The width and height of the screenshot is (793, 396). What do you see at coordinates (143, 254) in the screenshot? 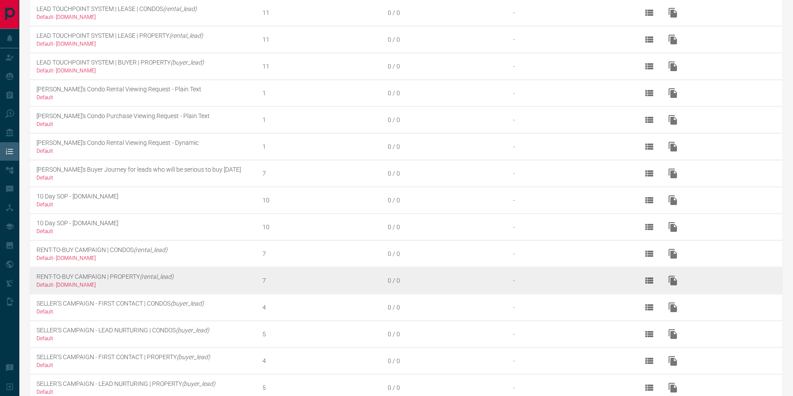
I see `td: RENT-TO-BUY CAMPAIGN | CONDOS` at bounding box center [143, 254].